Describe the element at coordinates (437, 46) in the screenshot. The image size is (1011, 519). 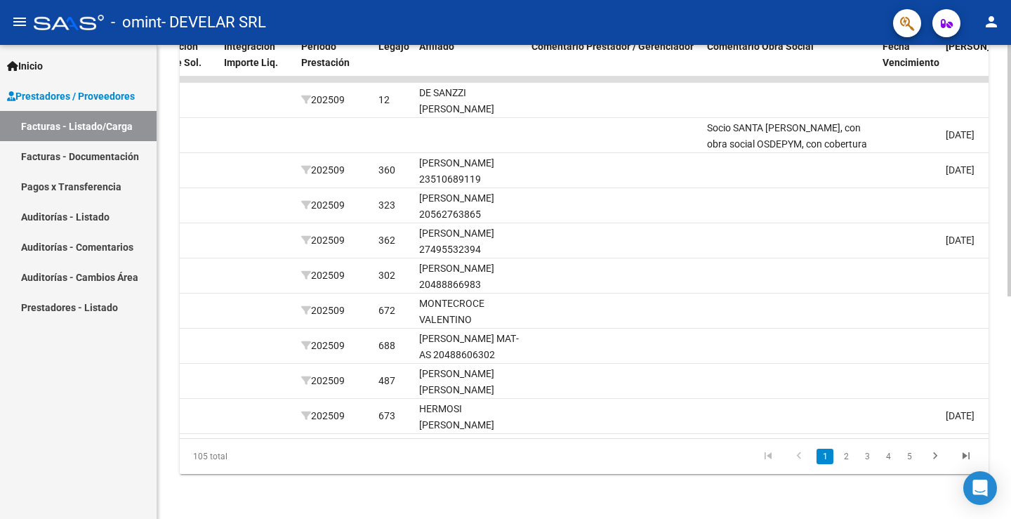
I see `span: Afiliado` at that location.